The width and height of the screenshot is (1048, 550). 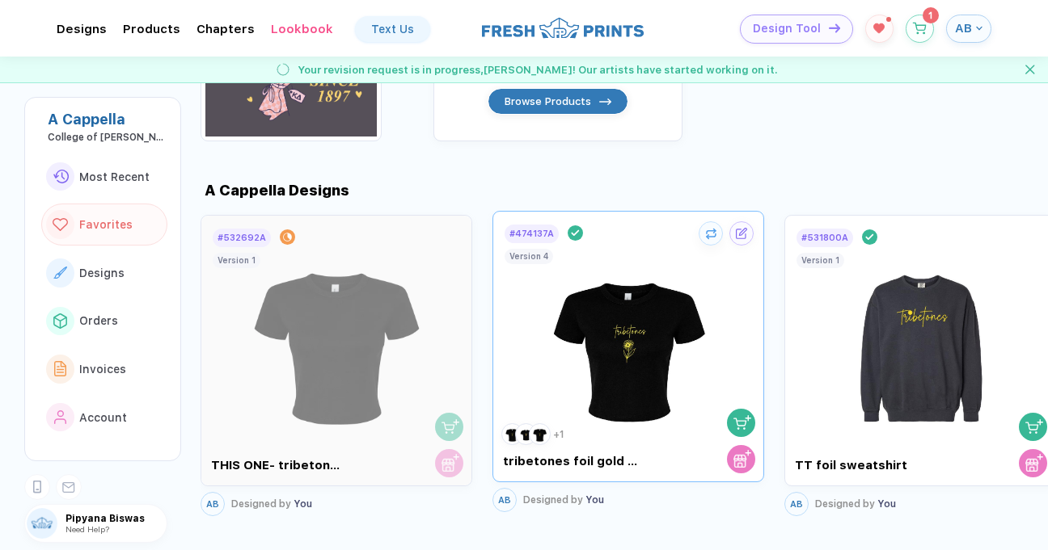 What do you see at coordinates (302, 29) in the screenshot?
I see `div: Lookbook` at bounding box center [302, 29].